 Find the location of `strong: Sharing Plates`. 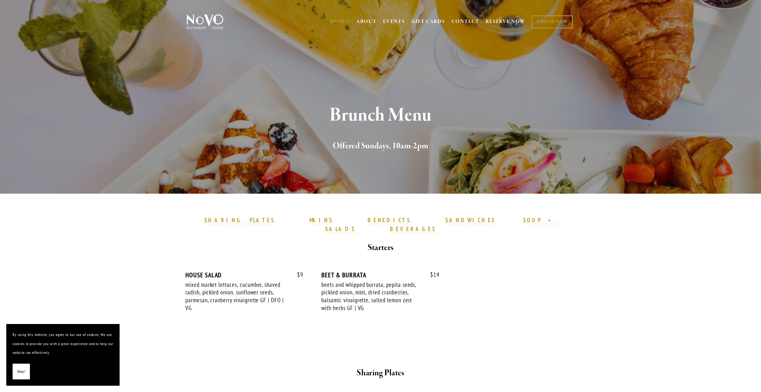

strong: Sharing Plates is located at coordinates (380, 373).